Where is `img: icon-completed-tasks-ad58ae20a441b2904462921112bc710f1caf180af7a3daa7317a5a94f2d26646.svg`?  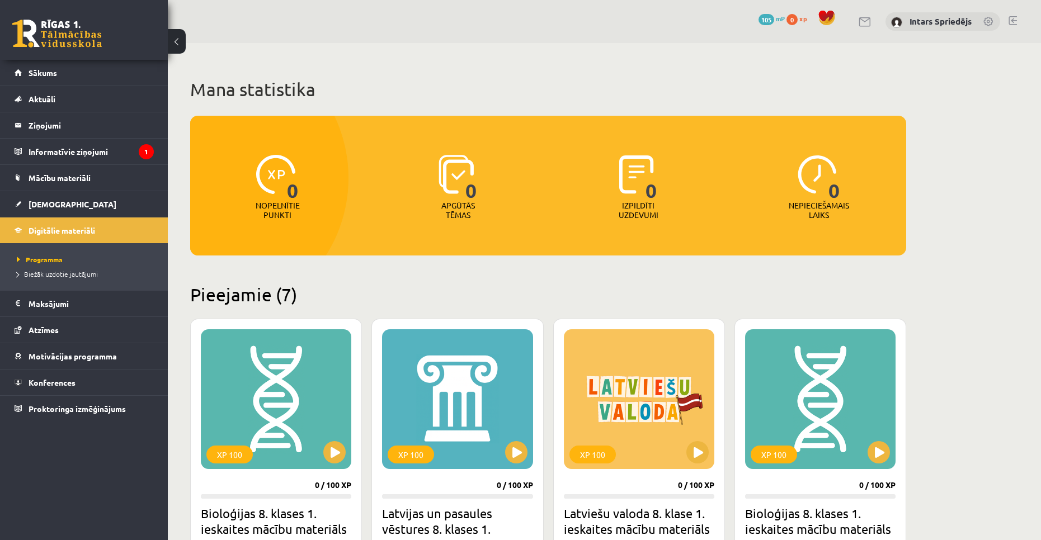
img: icon-completed-tasks-ad58ae20a441b2904462921112bc710f1caf180af7a3daa7317a5a94f2d26646.svg is located at coordinates (636, 174).